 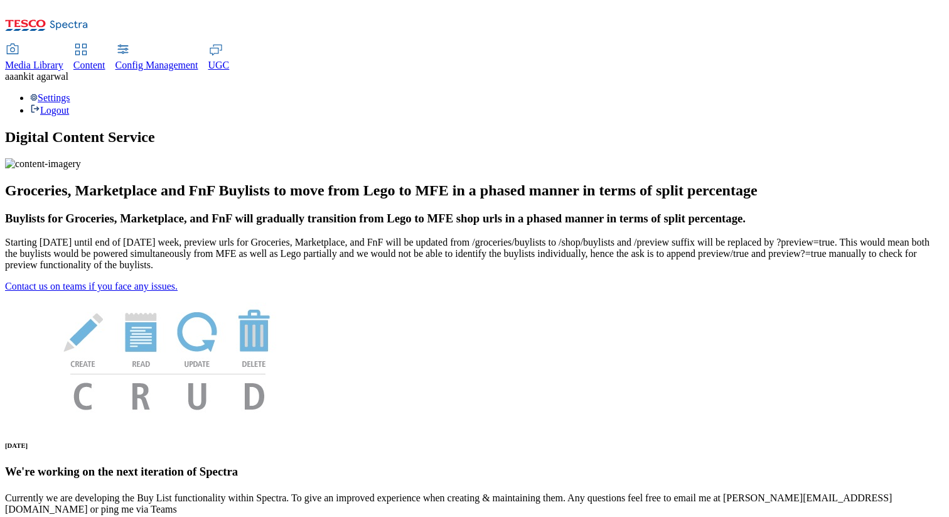 What do you see at coordinates (157, 65) in the screenshot?
I see `span: Config Management` at bounding box center [157, 65].